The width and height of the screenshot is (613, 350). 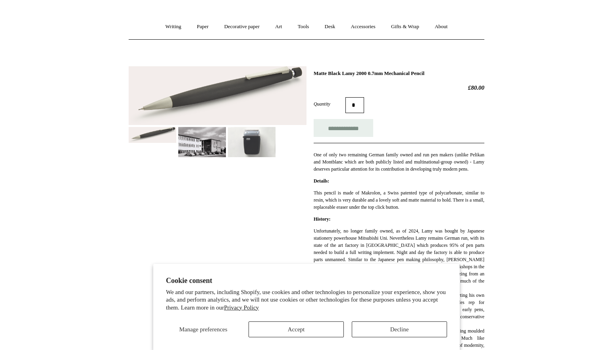 What do you see at coordinates (399, 200) in the screenshot?
I see `p: This pencil is made of Makrolon, a Swiss patented type of polycarbonate, similar to resin, which ...` at bounding box center [399, 200].